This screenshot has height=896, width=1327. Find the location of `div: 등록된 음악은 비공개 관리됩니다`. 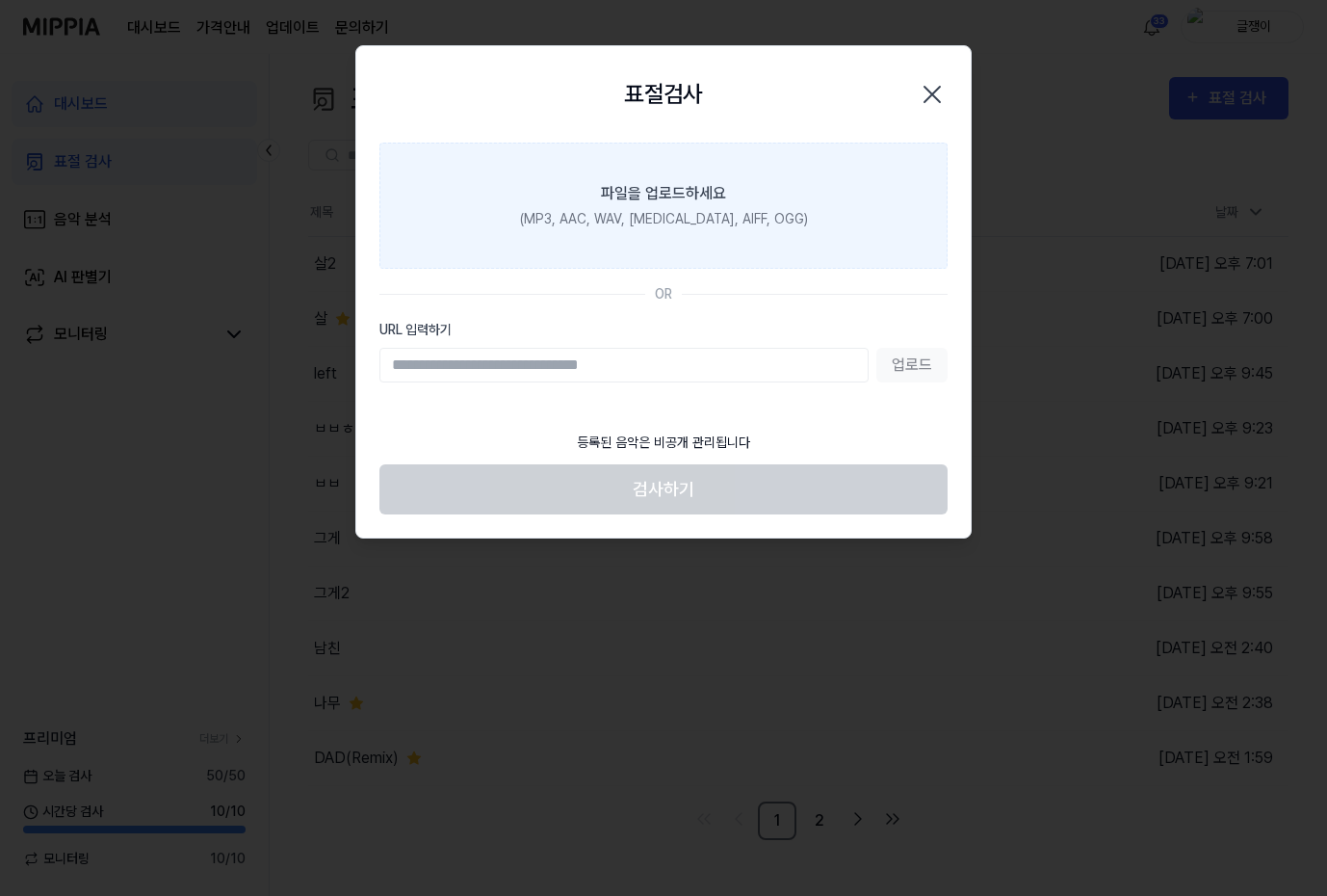

div: 등록된 음악은 비공개 관리됩니다 is located at coordinates (664, 442).